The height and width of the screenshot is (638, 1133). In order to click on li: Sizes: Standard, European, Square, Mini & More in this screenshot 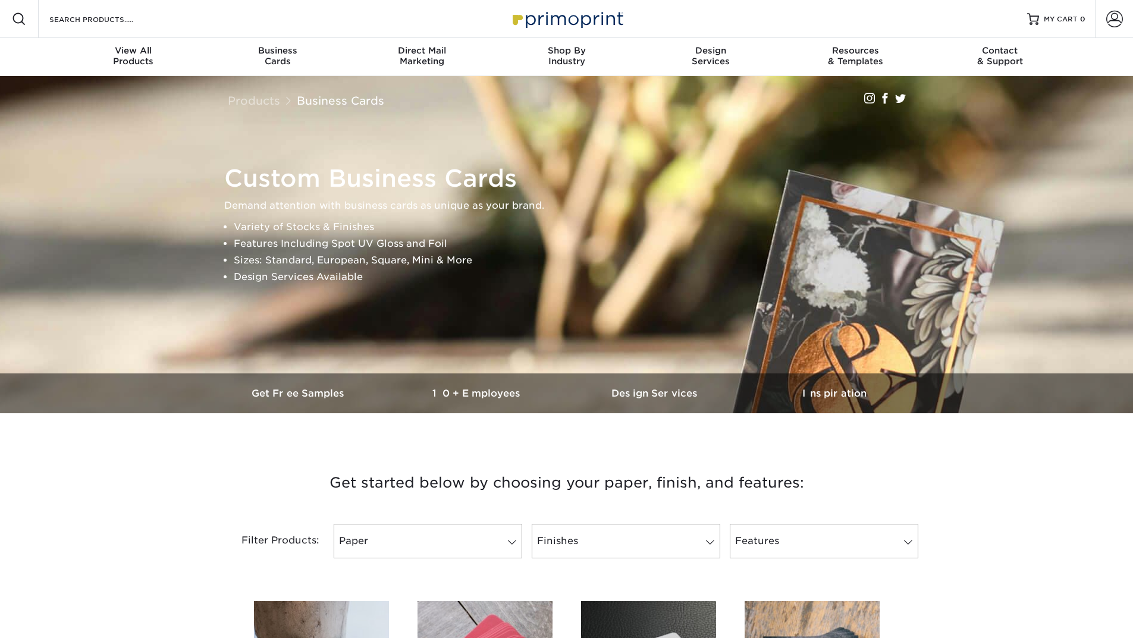, I will do `click(577, 260)`.